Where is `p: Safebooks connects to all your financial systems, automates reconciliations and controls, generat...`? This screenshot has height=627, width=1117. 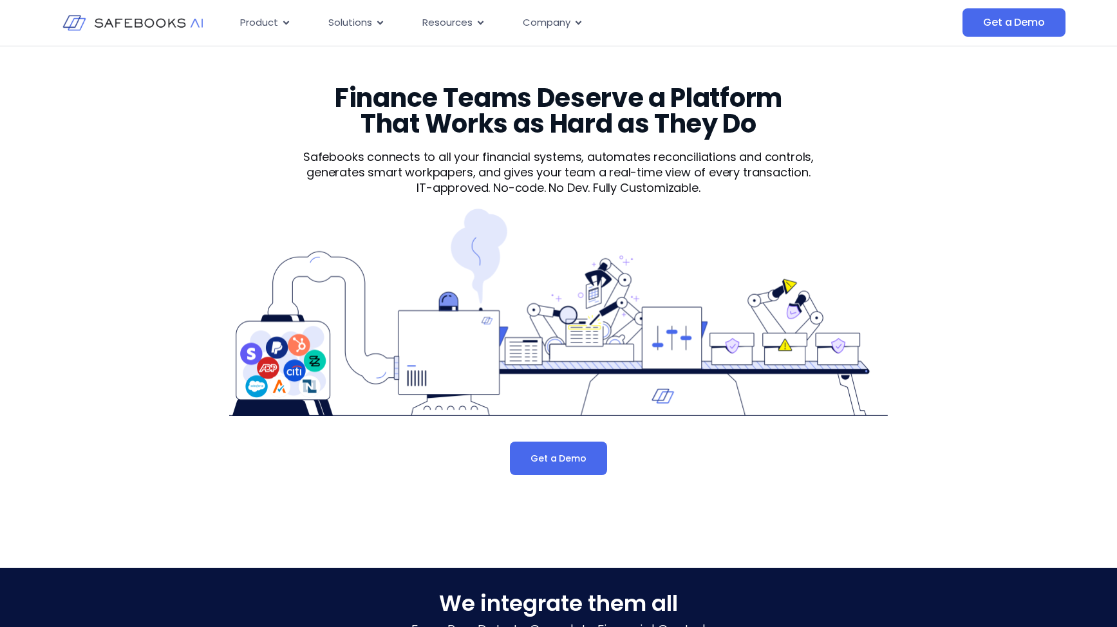
p: Safebooks connects to all your financial systems, automates reconciliations and controls, generat... is located at coordinates (558, 165).